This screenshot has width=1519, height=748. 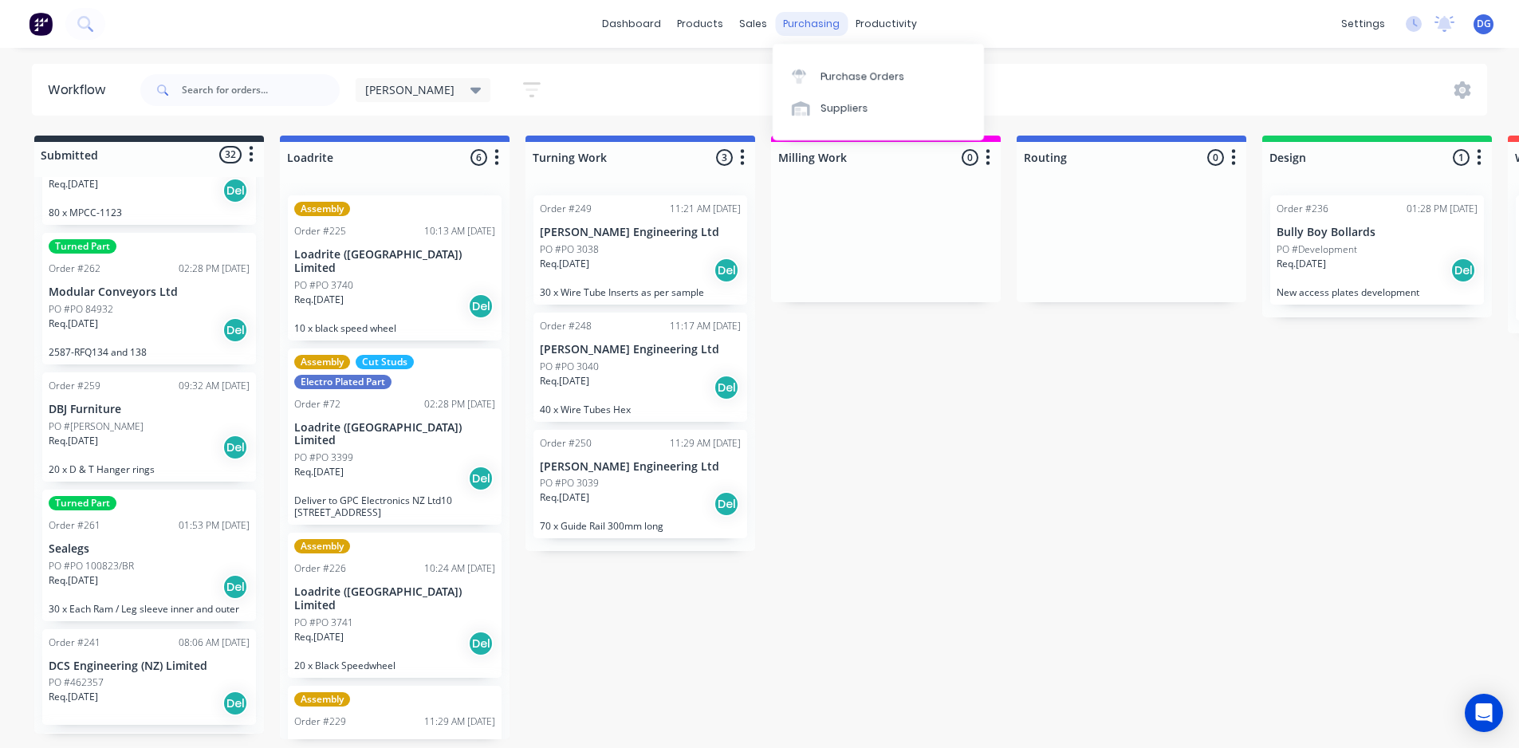 I want to click on div: Open Intercom Messenger, so click(x=1484, y=713).